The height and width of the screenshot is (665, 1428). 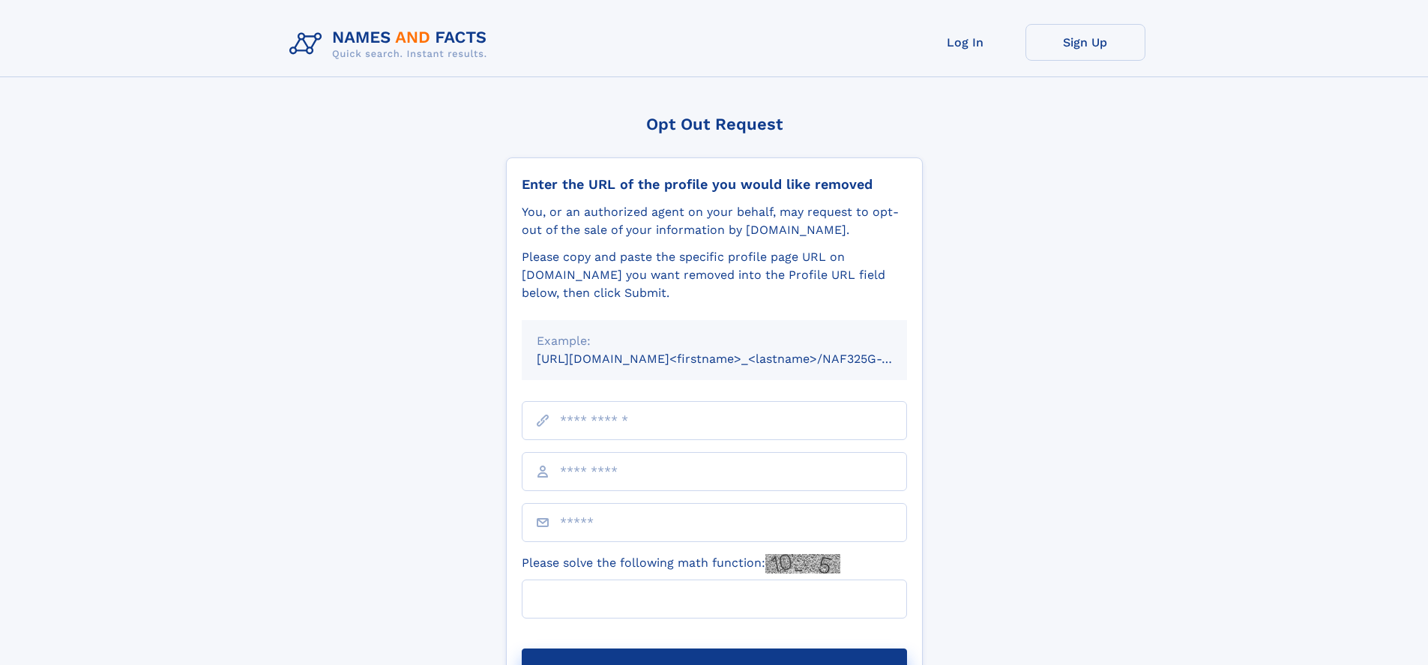 I want to click on img: Logo Names and Facts, so click(x=391, y=44).